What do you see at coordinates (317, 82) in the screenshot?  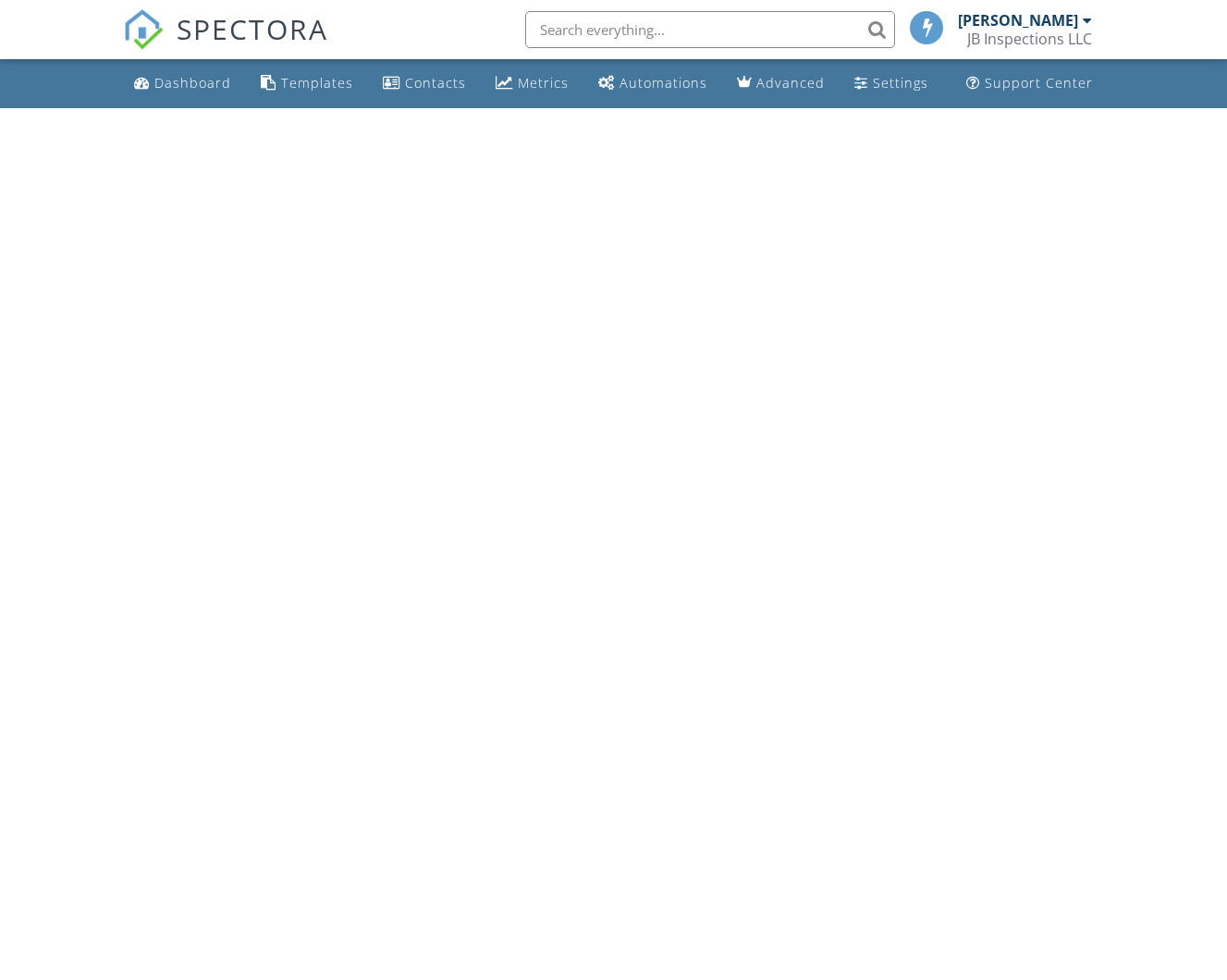 I see `div: Templates` at bounding box center [317, 82].